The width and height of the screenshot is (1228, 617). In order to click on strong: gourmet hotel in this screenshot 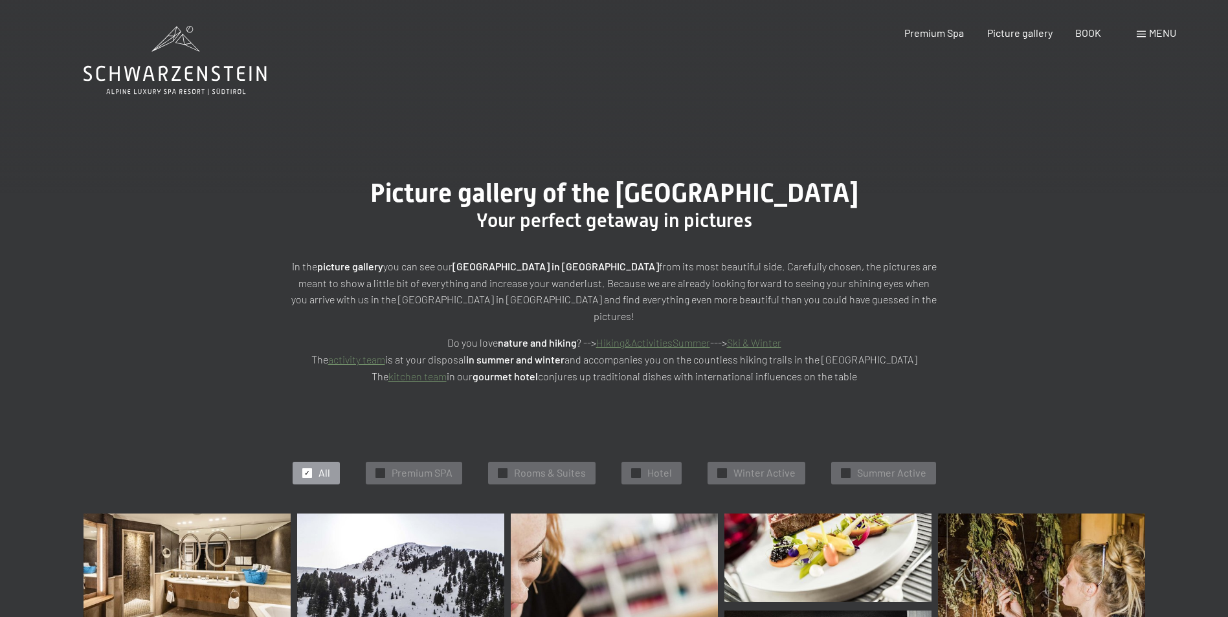, I will do `click(505, 376)`.